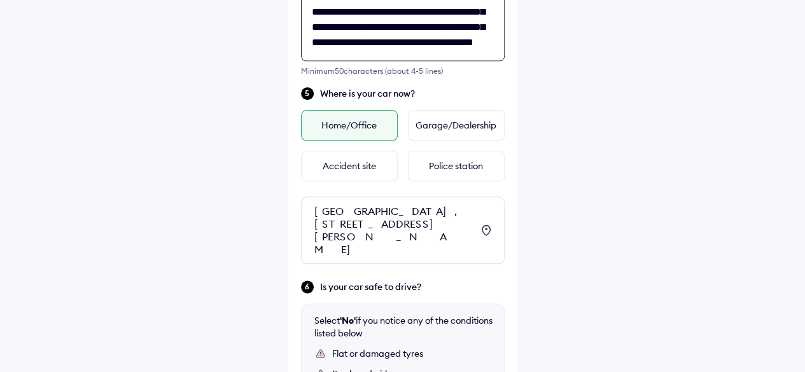 The height and width of the screenshot is (372, 805). What do you see at coordinates (350, 166) in the screenshot?
I see `div: Accident site` at bounding box center [350, 166].